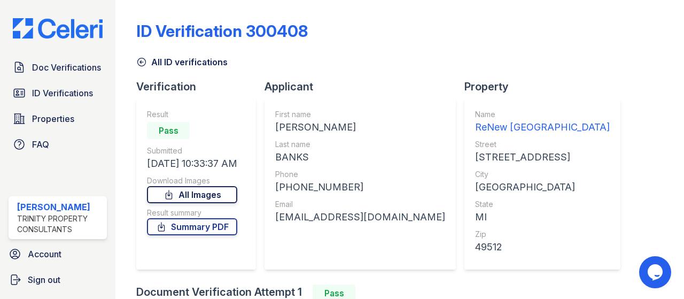  What do you see at coordinates (182, 62) in the screenshot?
I see `a: All ID verifications` at bounding box center [182, 62].